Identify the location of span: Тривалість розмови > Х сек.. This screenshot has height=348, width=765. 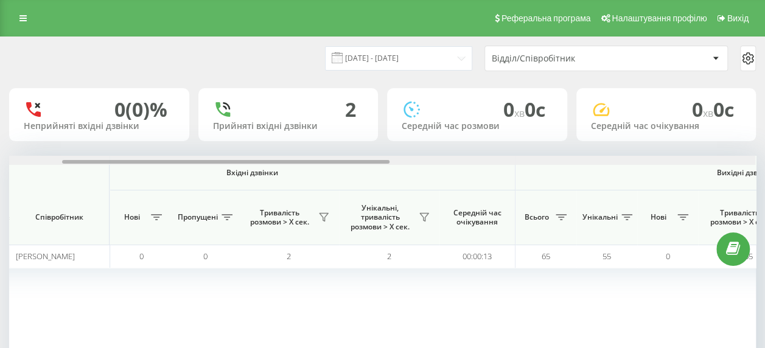
(279, 217).